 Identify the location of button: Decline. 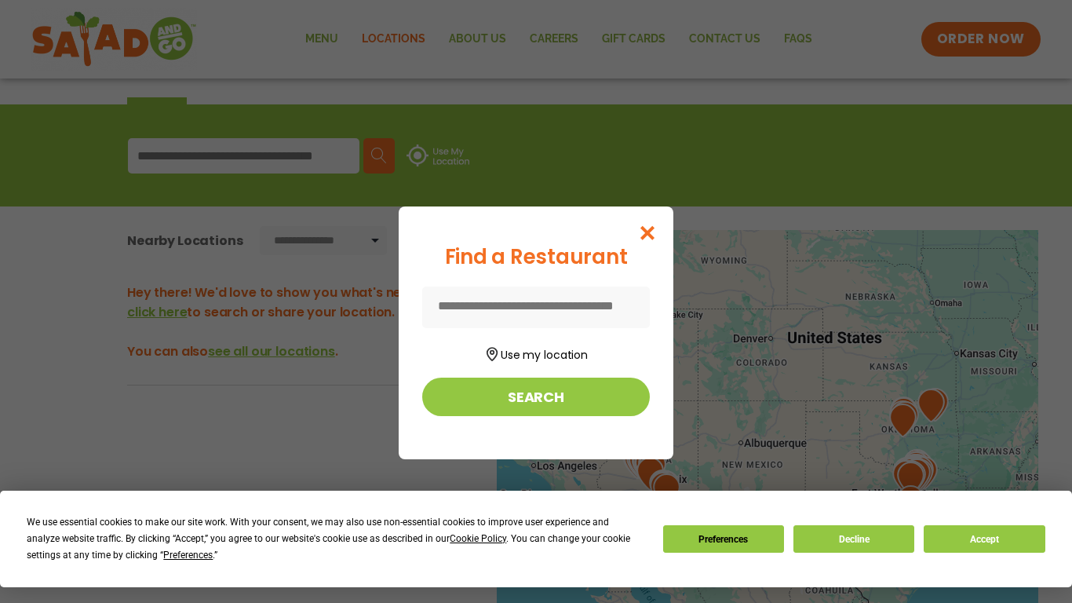
(854, 538).